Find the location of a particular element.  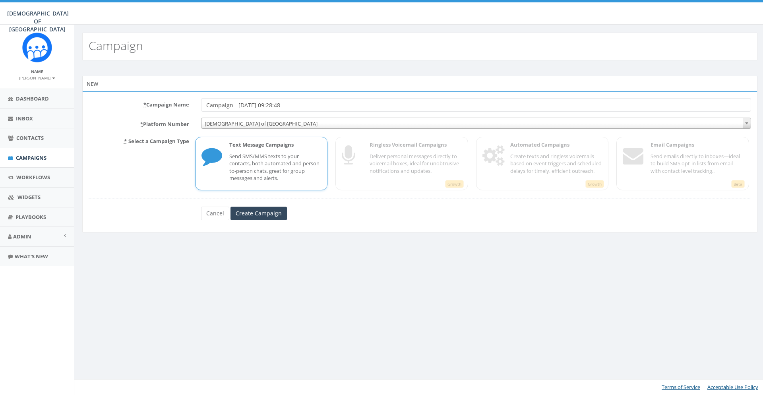

span: Select a Campaign Type is located at coordinates (159, 141).